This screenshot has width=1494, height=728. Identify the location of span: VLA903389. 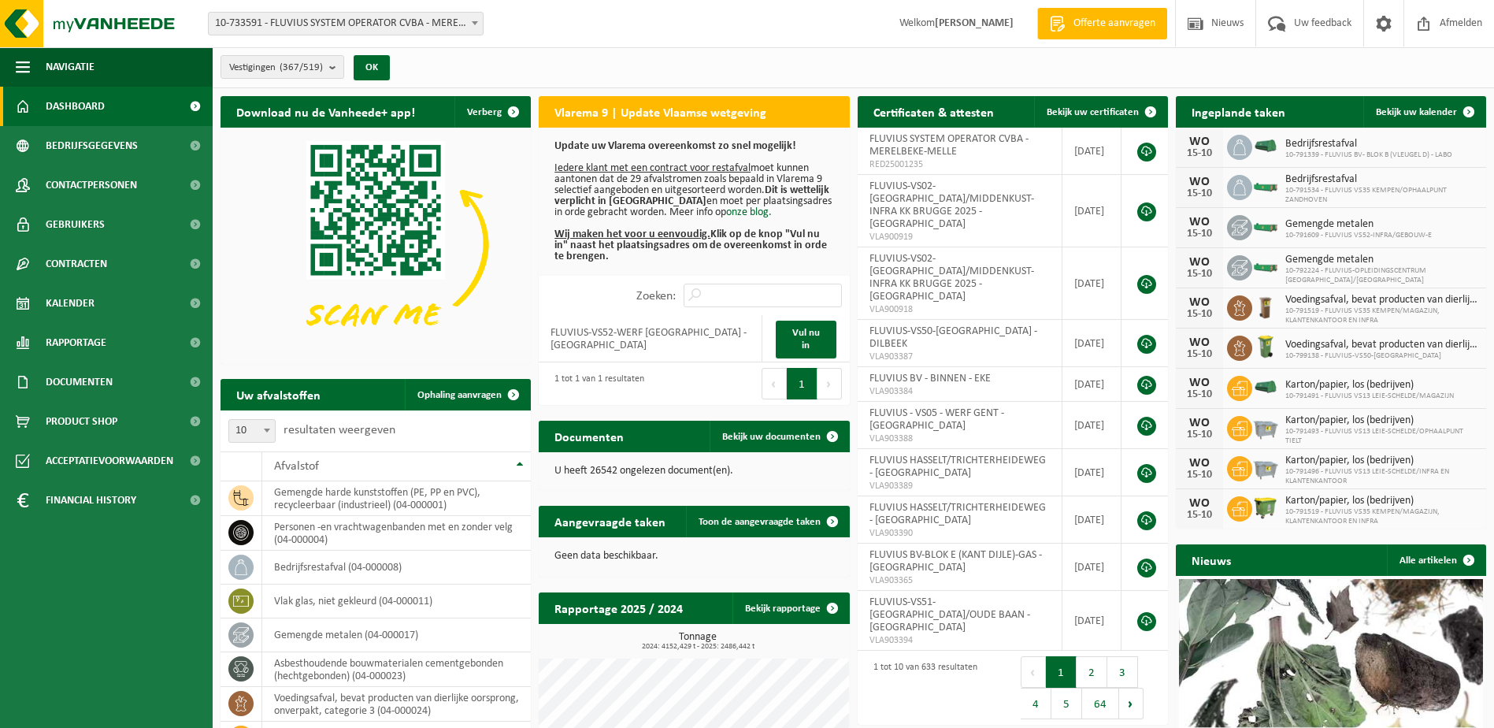
(960, 486).